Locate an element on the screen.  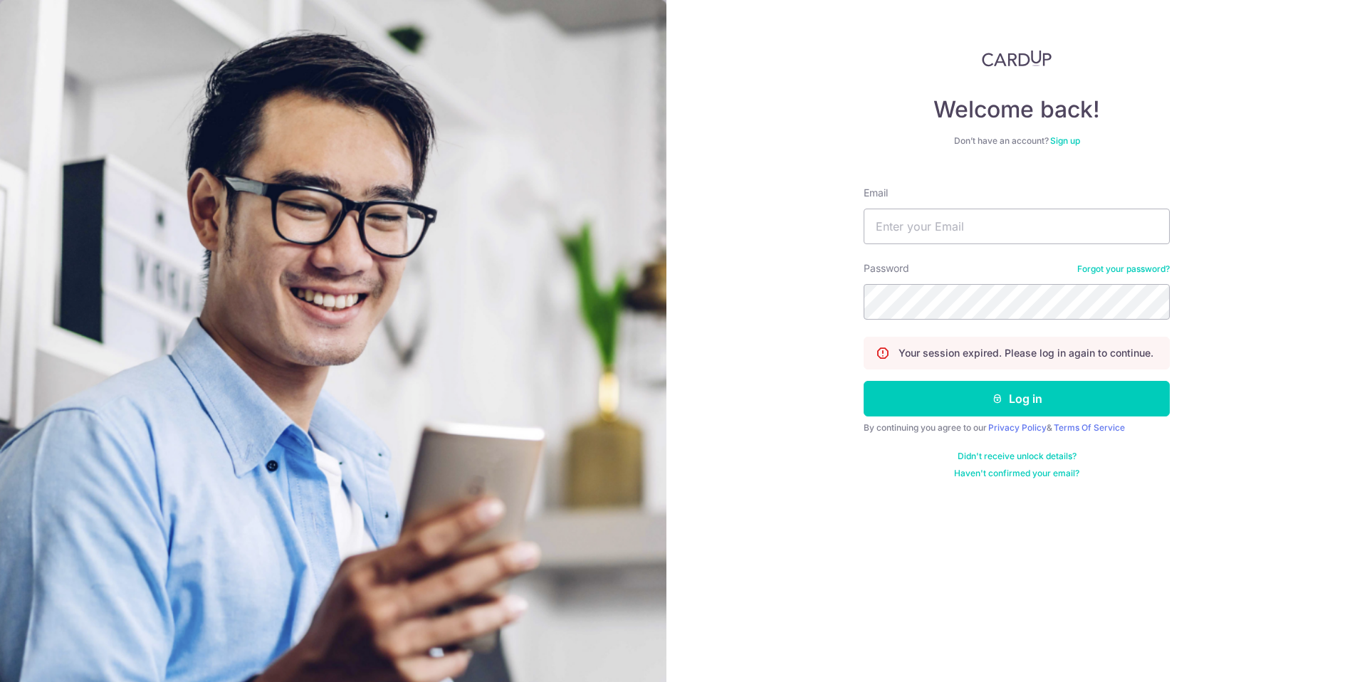
div: By continuing you agree to our & is located at coordinates (1017, 428).